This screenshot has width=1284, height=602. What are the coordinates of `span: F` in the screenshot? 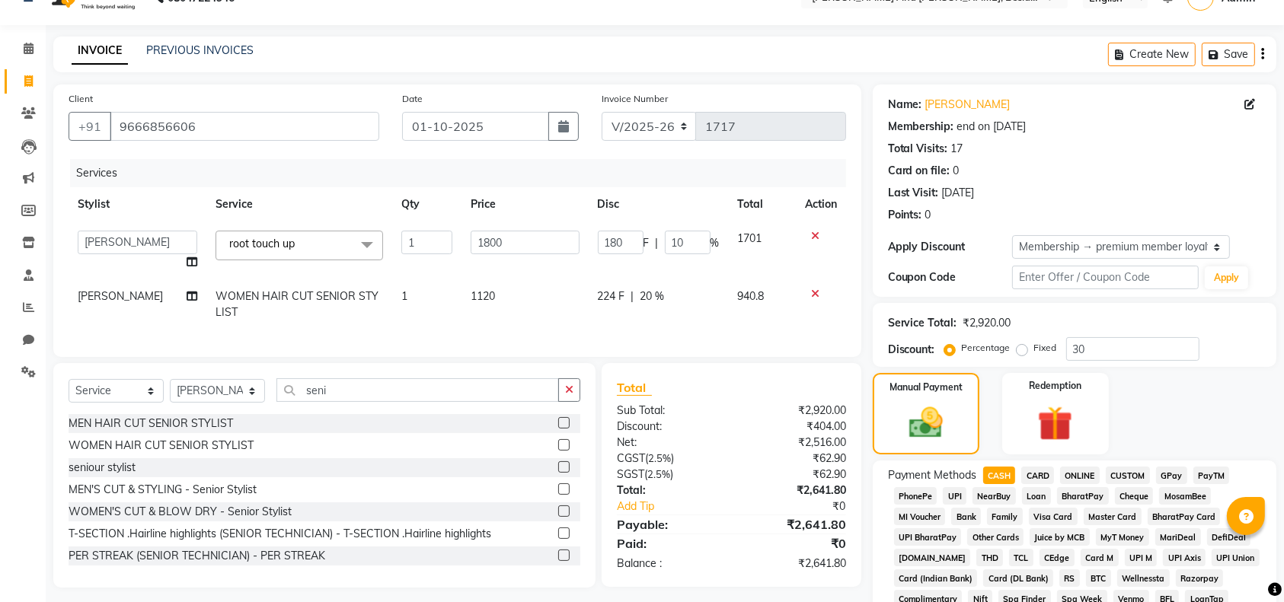 It's located at (646, 243).